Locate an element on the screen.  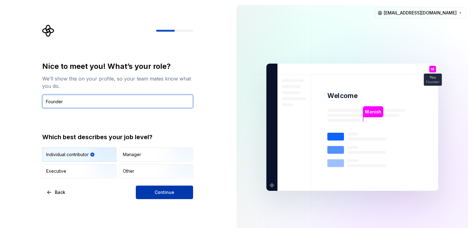
div: Nice to meet you! What’s your role? is located at coordinates (118, 66).